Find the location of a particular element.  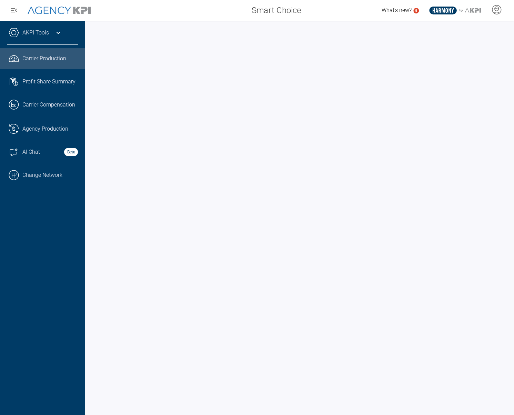

span: What's new? is located at coordinates (396, 10).